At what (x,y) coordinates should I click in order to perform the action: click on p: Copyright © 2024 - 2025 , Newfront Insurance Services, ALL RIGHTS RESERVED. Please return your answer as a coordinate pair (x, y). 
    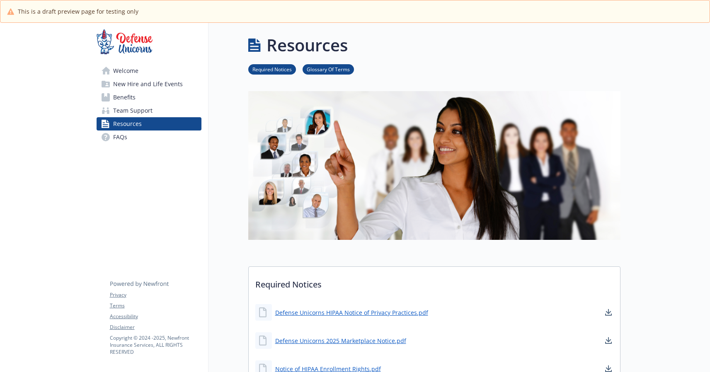
    Looking at the image, I should click on (155, 345).